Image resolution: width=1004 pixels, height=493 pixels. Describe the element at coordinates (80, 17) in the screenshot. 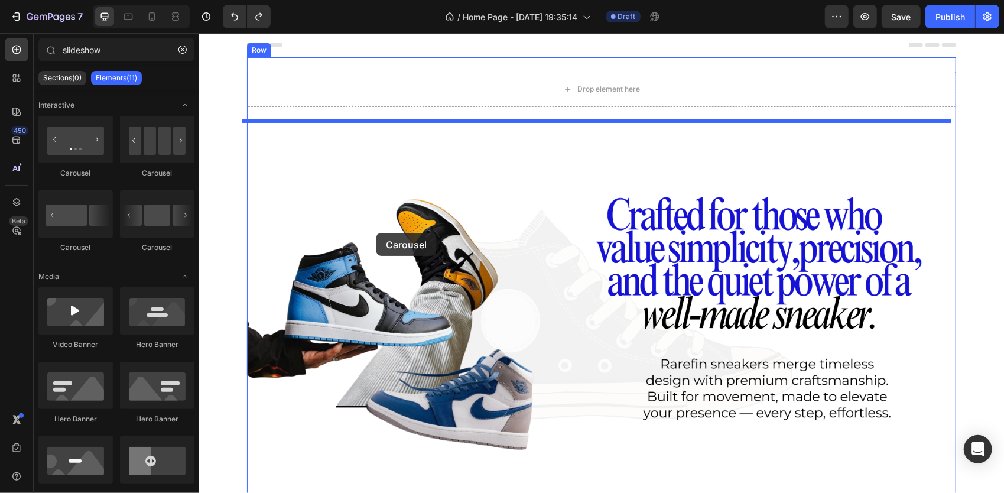

I see `p: 7` at that location.